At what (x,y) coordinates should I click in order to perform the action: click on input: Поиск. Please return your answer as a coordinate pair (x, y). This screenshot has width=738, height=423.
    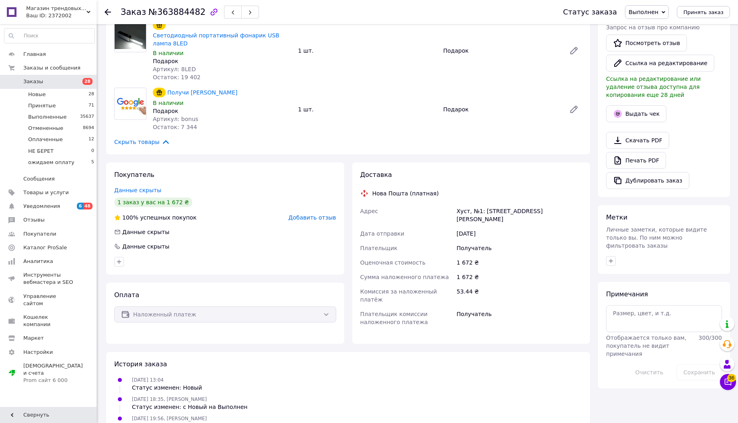
    Looking at the image, I should click on (49, 36).